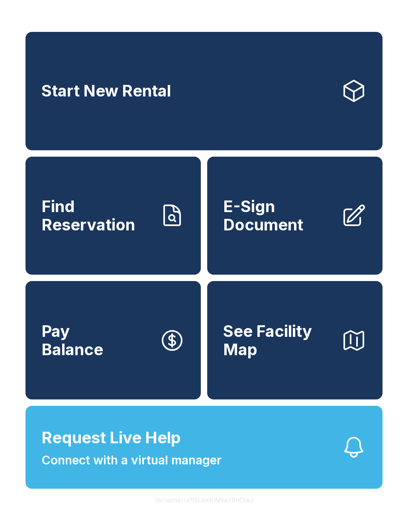  Describe the element at coordinates (279, 340) in the screenshot. I see `span: See Facility Map` at that location.